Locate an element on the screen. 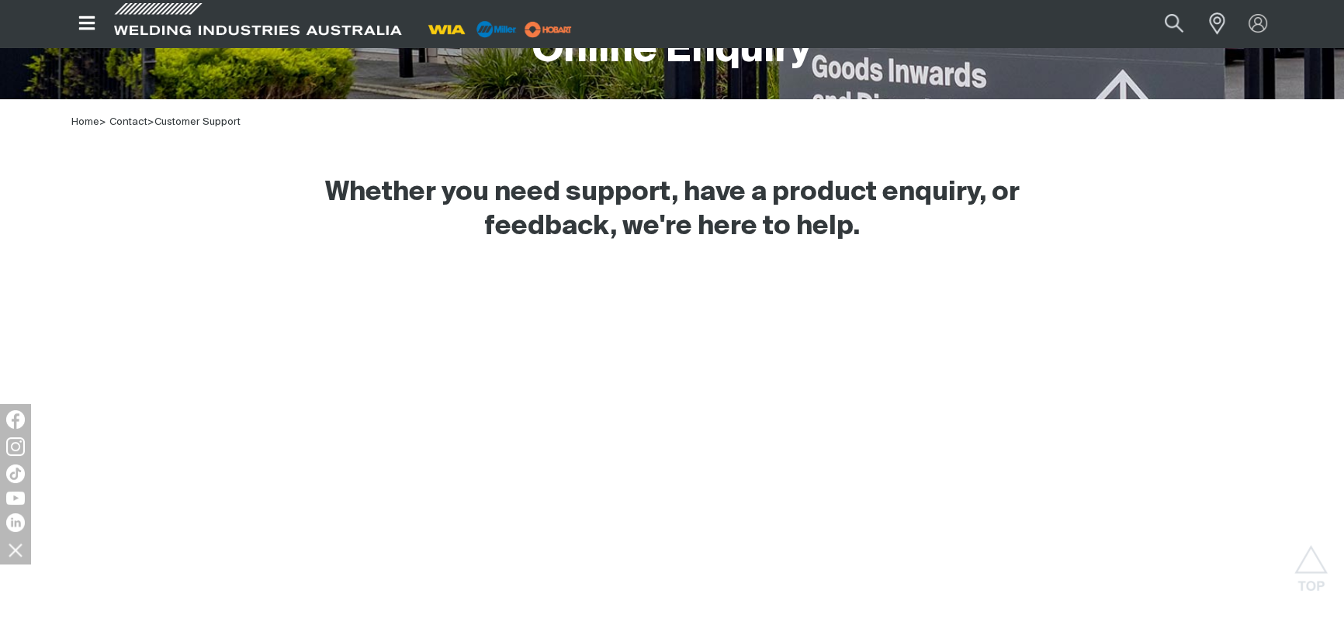  a: Customer Support is located at coordinates (197, 121).